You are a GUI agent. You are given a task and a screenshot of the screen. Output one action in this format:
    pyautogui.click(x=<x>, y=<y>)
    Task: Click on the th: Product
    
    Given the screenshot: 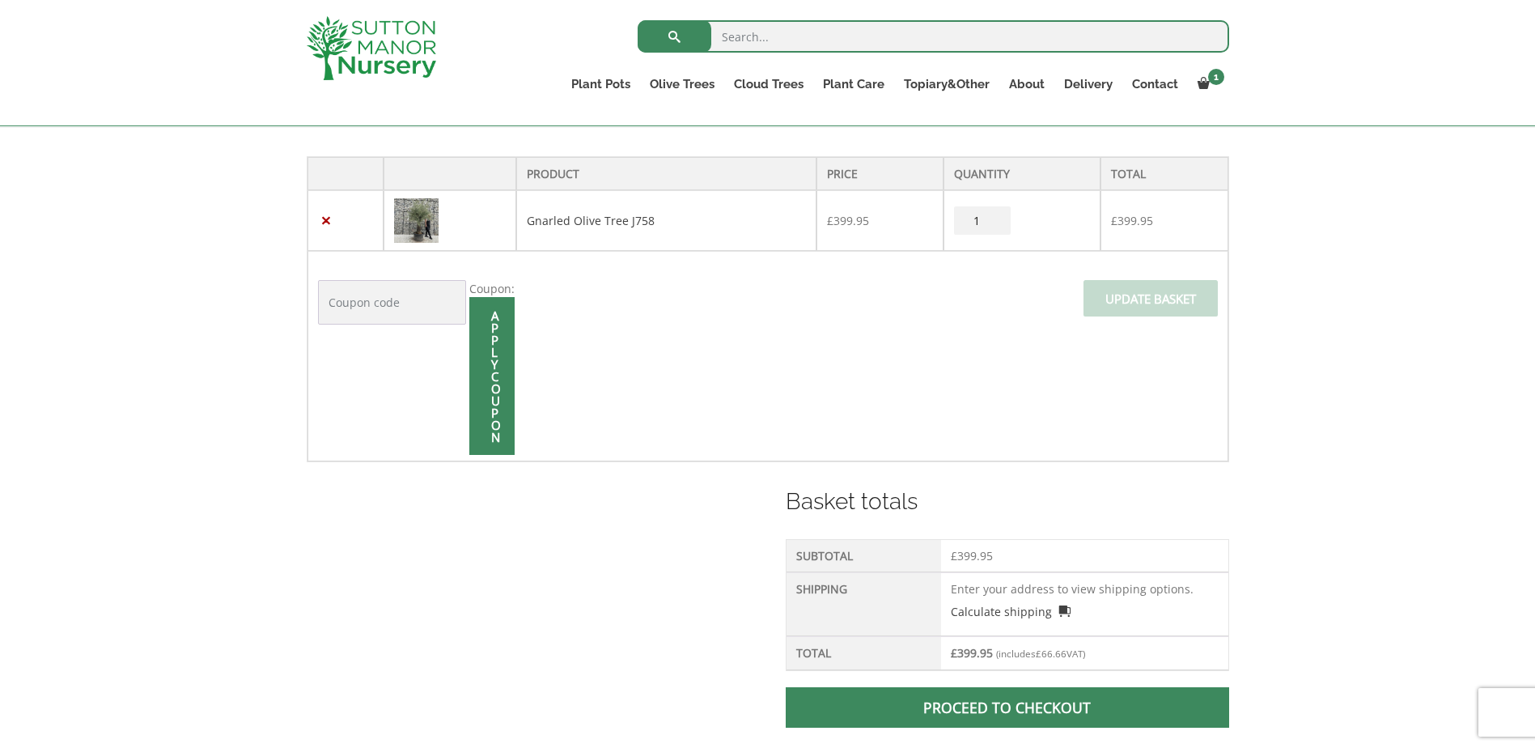 What is the action you would take?
    pyautogui.click(x=666, y=173)
    